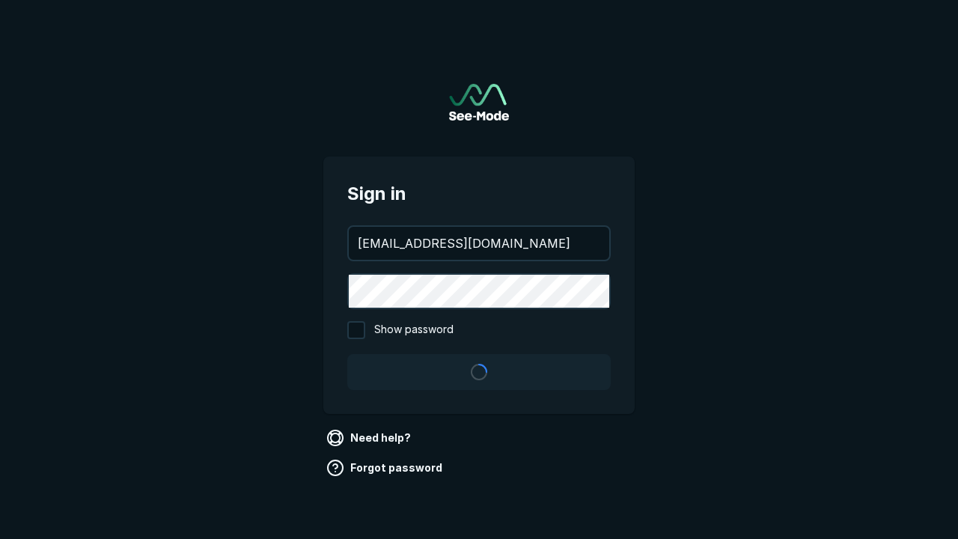 Image resolution: width=958 pixels, height=539 pixels. Describe the element at coordinates (386, 468) in the screenshot. I see `a: Forgot password` at that location.